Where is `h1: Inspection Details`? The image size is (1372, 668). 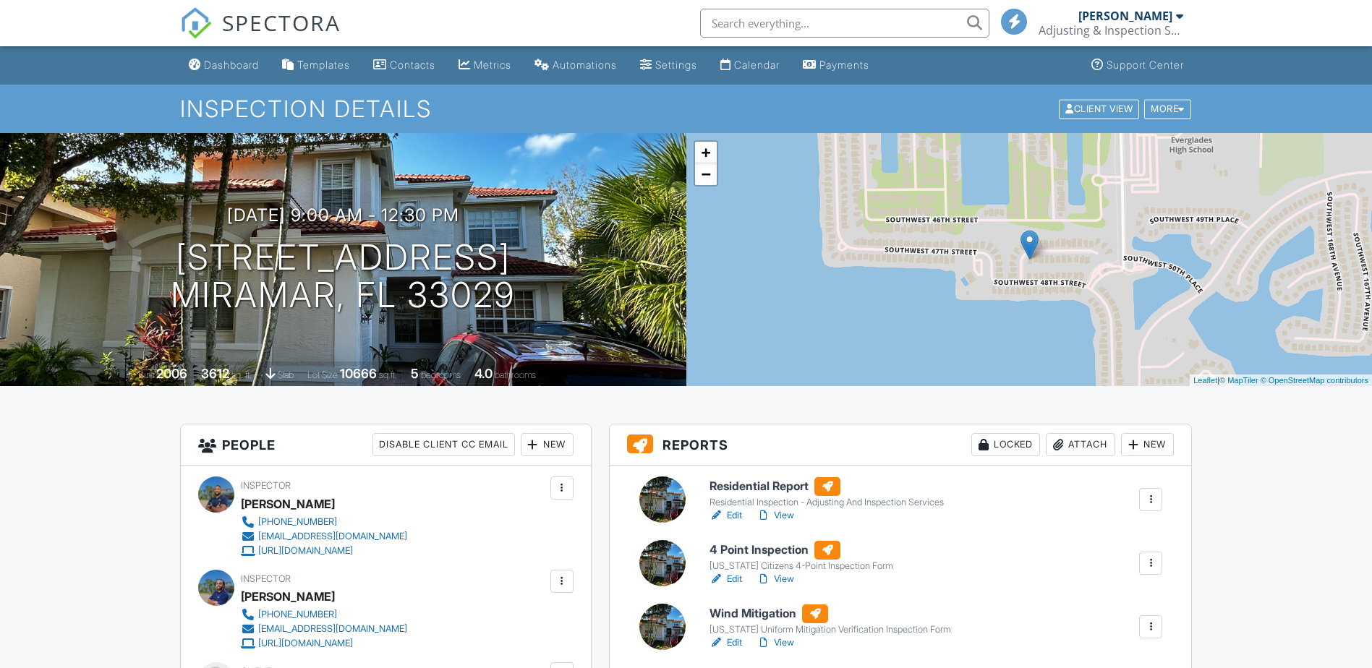
h1: Inspection Details is located at coordinates (686, 108).